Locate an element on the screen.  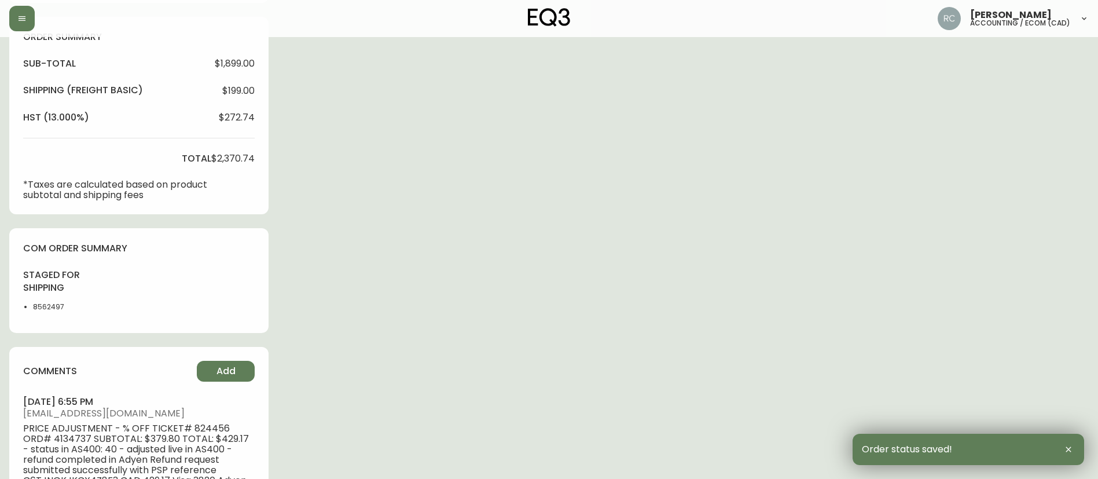
li: 8562497 is located at coordinates (62, 307).